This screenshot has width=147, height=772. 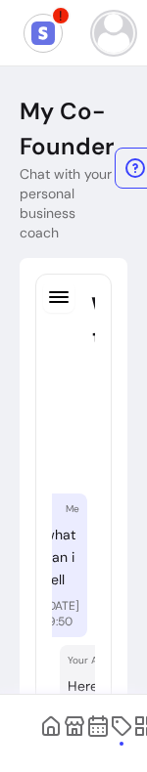 I want to click on button: avatar, so click(x=109, y=33).